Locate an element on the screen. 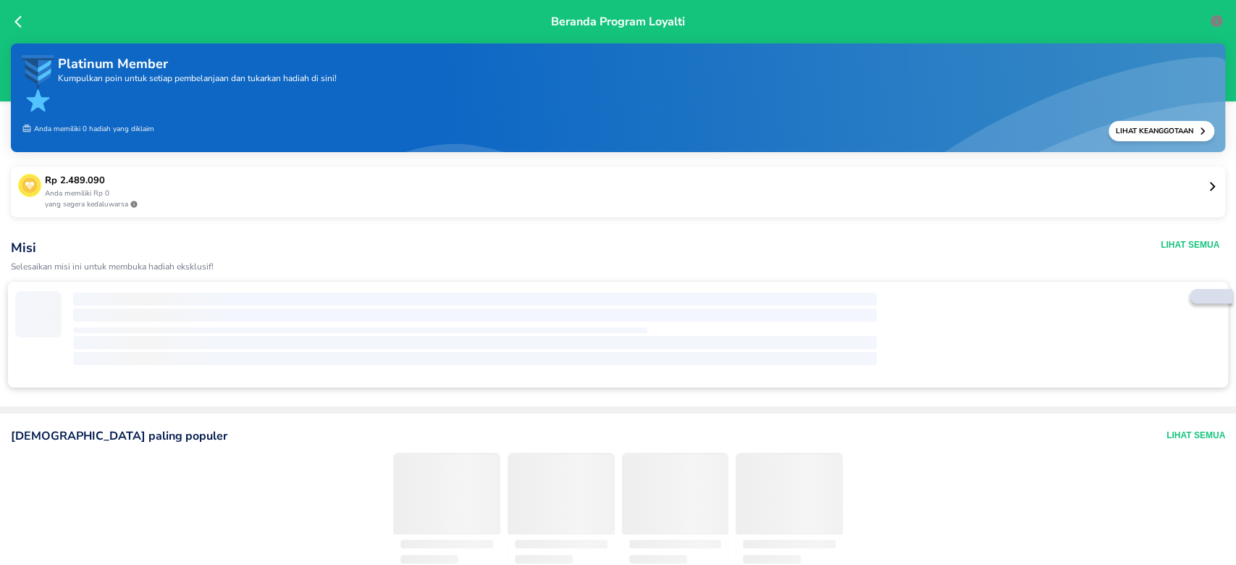  p: Beranda Program Loyalti is located at coordinates (618, 51).